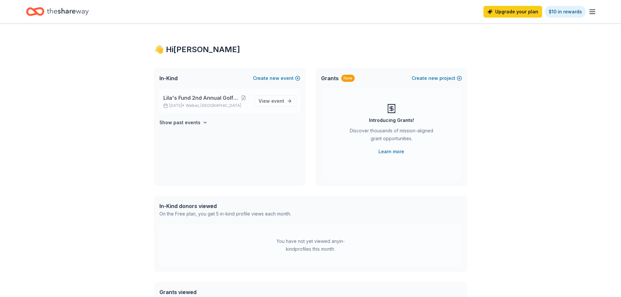 This screenshot has height=297, width=621. What do you see at coordinates (391, 152) in the screenshot?
I see `a: Learn more` at bounding box center [391, 152].